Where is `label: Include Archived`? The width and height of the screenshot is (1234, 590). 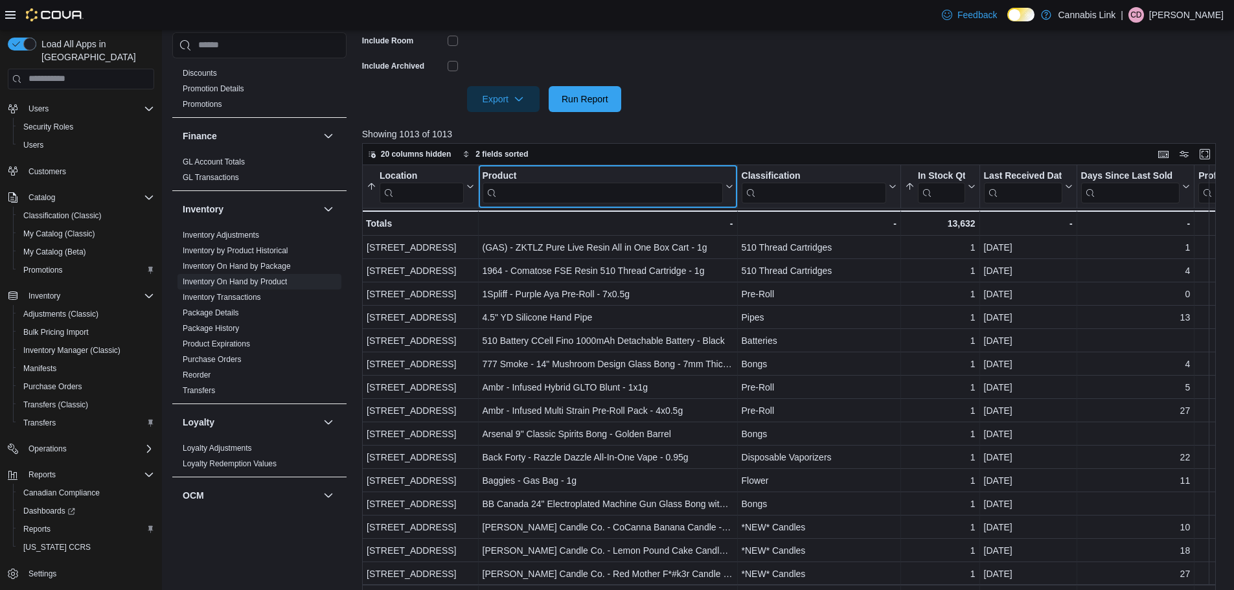
label: Include Archived is located at coordinates (393, 66).